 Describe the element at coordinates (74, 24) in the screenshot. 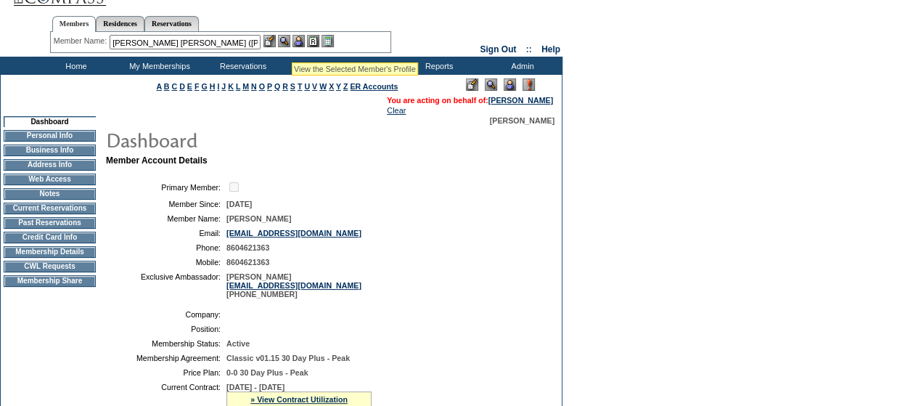

I see `a: Members` at that location.